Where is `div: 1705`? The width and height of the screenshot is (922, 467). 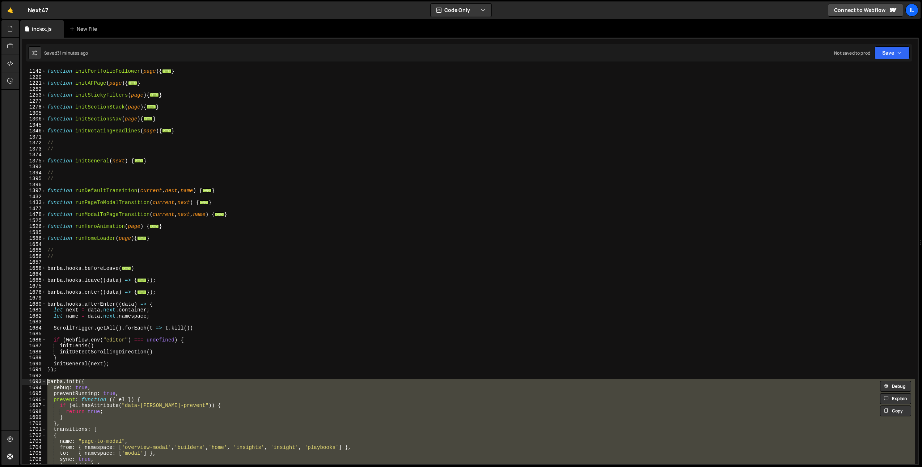 div: 1705 is located at coordinates (34, 454).